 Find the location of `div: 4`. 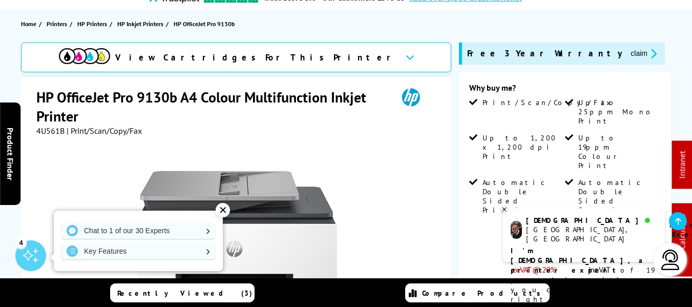

div: 4 is located at coordinates (21, 242).